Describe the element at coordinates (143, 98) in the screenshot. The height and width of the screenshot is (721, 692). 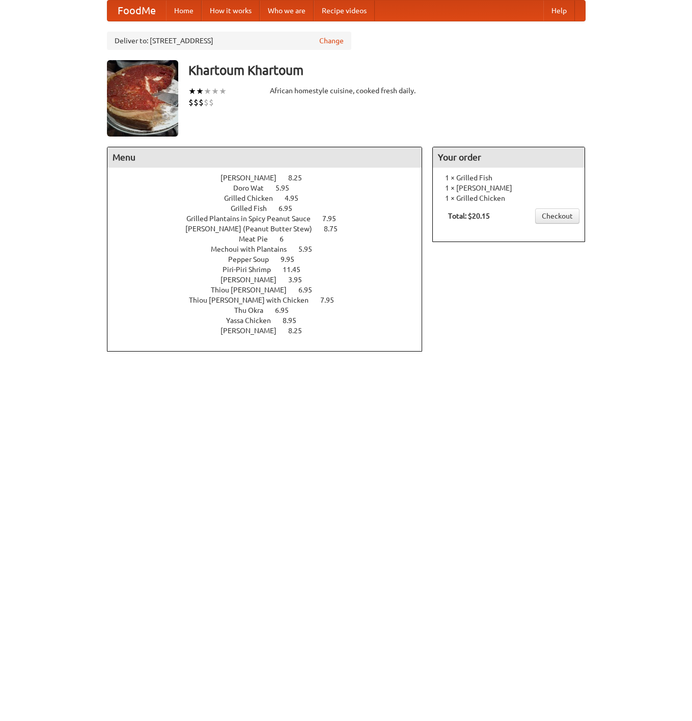
I see `img: angular.jpg` at that location.